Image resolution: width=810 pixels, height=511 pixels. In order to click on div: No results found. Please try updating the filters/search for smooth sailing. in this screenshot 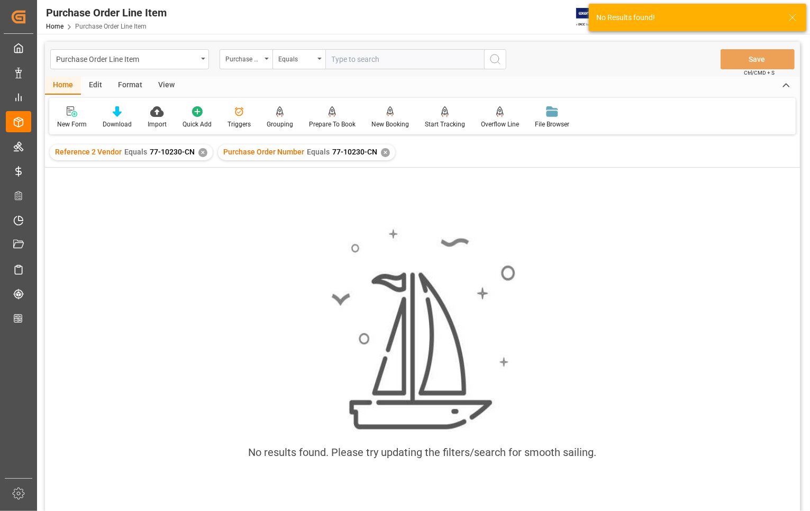, I will do `click(422, 452)`.